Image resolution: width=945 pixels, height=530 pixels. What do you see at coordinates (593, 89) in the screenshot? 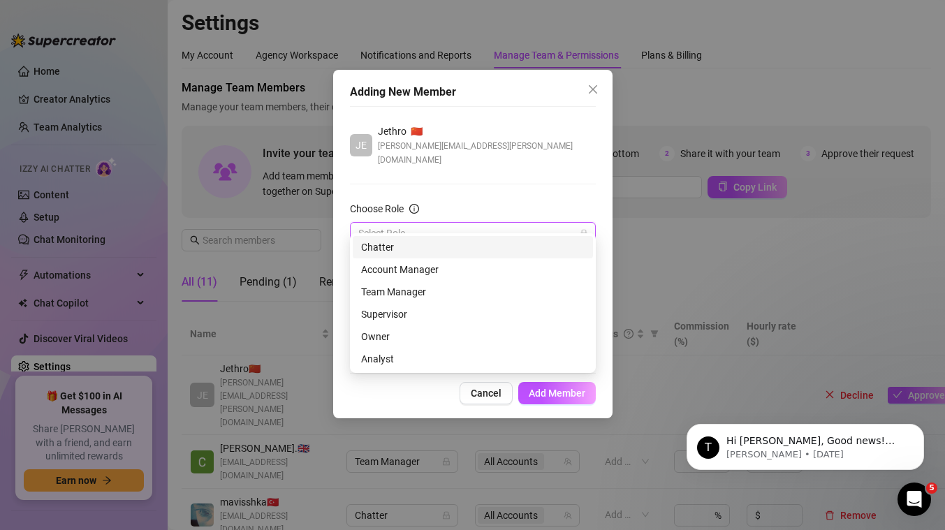
I see `span: Close` at bounding box center [593, 89].